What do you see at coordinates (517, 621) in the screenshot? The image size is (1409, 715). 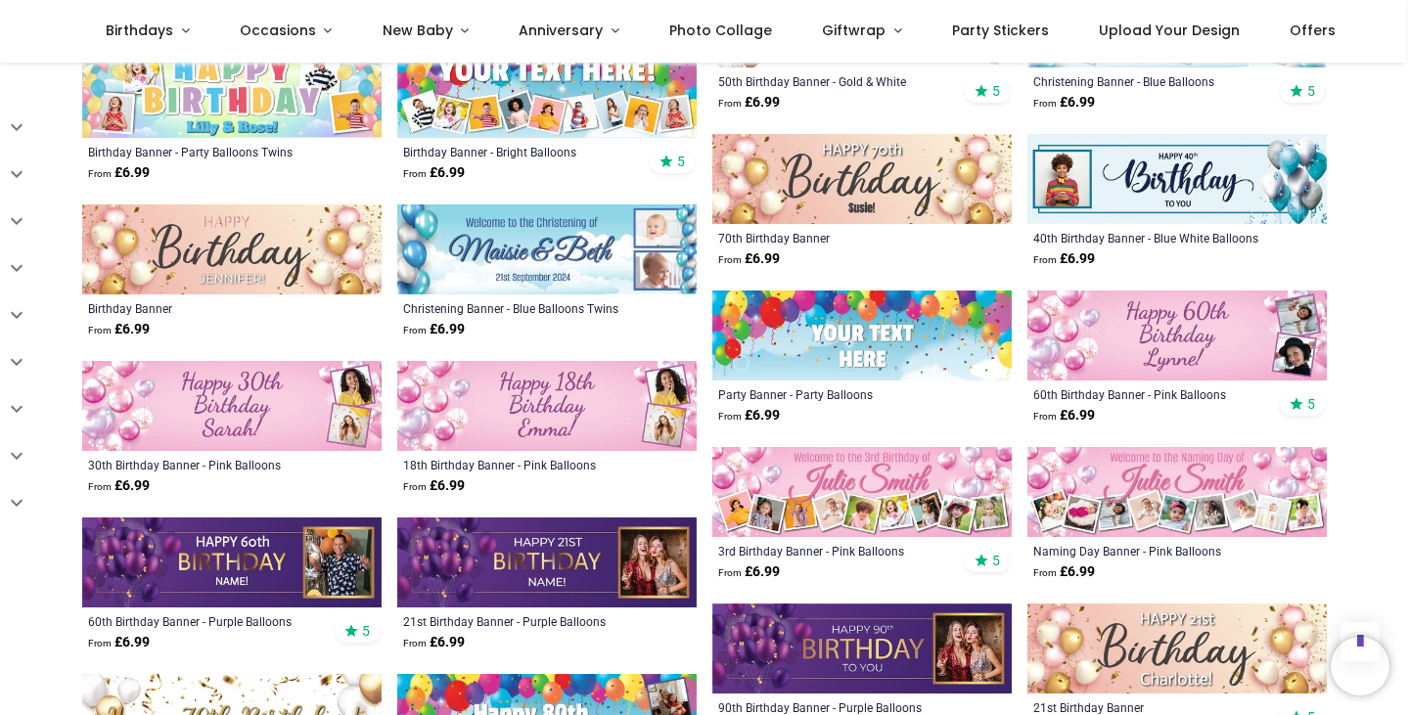 I see `div: 21st Birthday Banner - Purple Balloons` at bounding box center [517, 621].